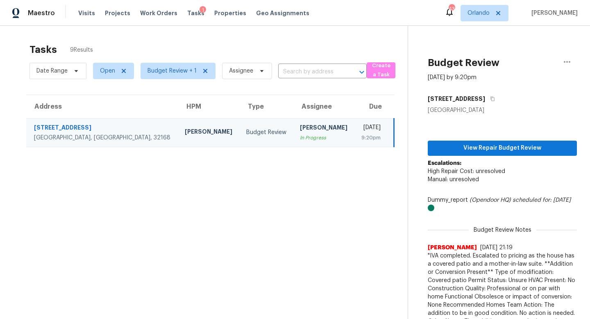  What do you see at coordinates (266, 106) in the screenshot?
I see `th: Type` at bounding box center [266, 106].